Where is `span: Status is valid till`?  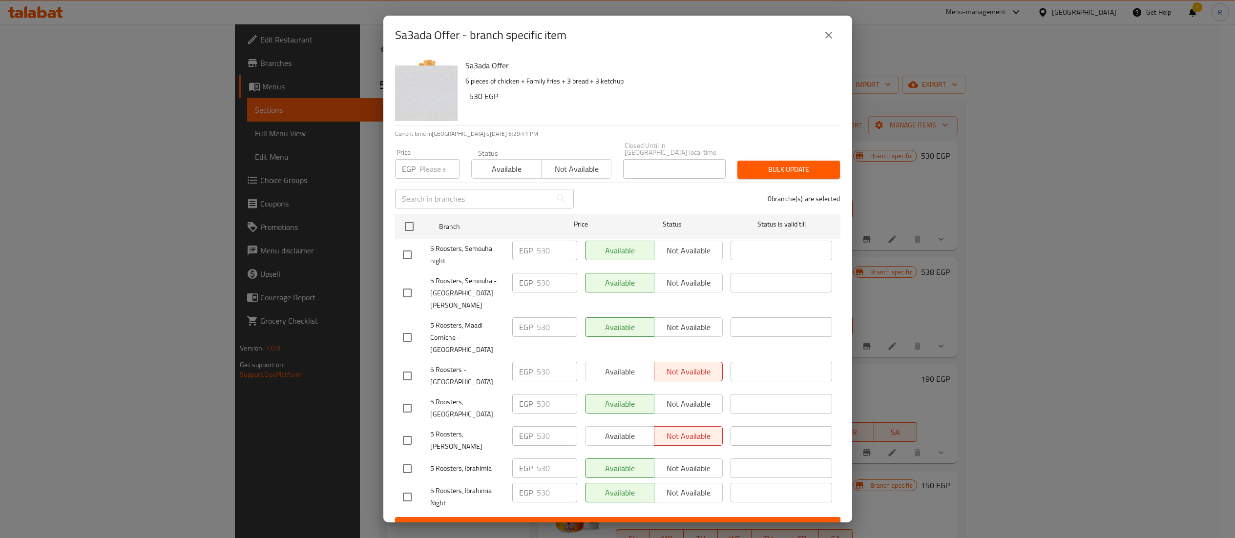
span: Status is valid till is located at coordinates (782, 224).